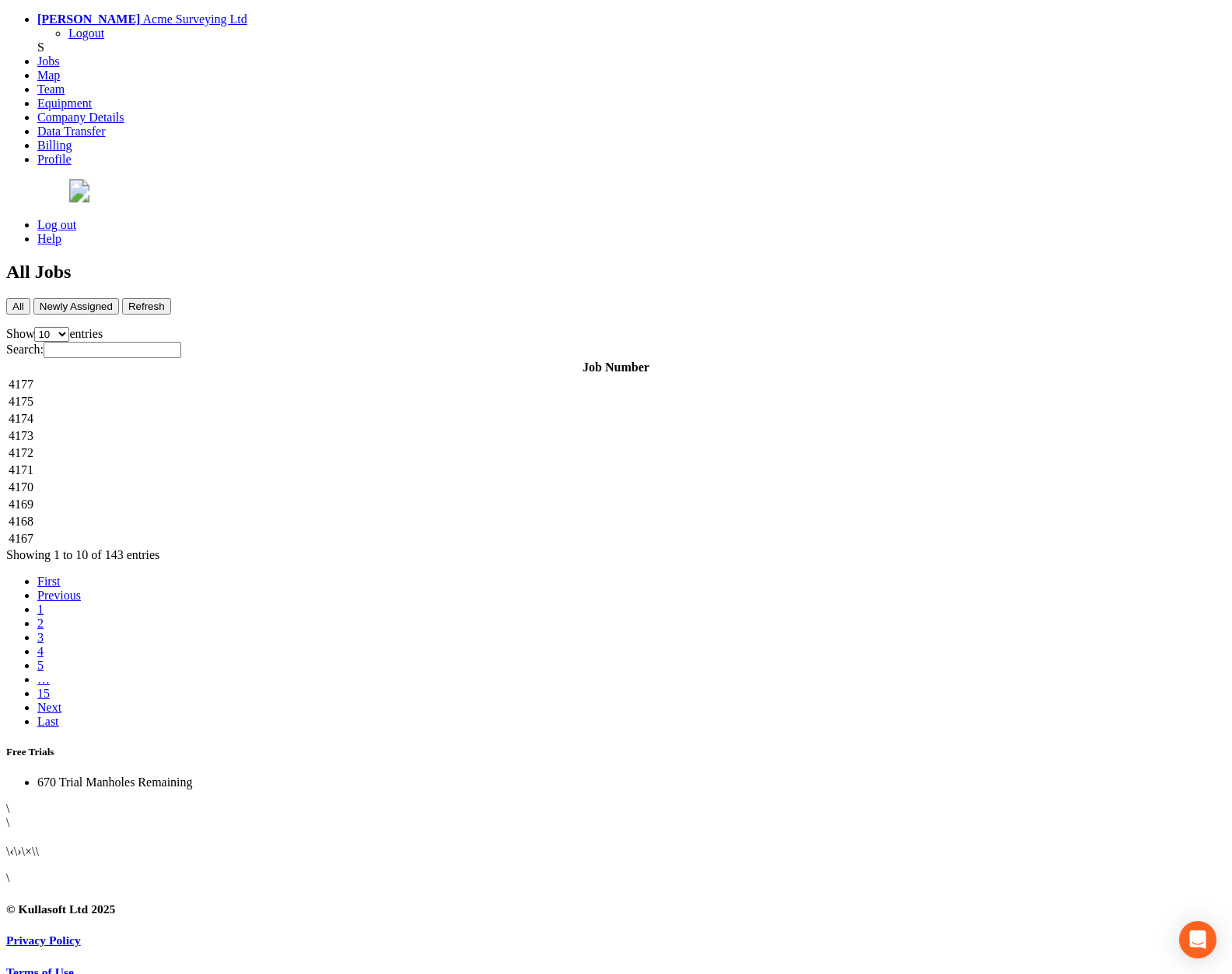 This screenshot has height=974, width=1232. What do you see at coordinates (93, 348) in the screenshot?
I see `label: Search:` at bounding box center [93, 348].